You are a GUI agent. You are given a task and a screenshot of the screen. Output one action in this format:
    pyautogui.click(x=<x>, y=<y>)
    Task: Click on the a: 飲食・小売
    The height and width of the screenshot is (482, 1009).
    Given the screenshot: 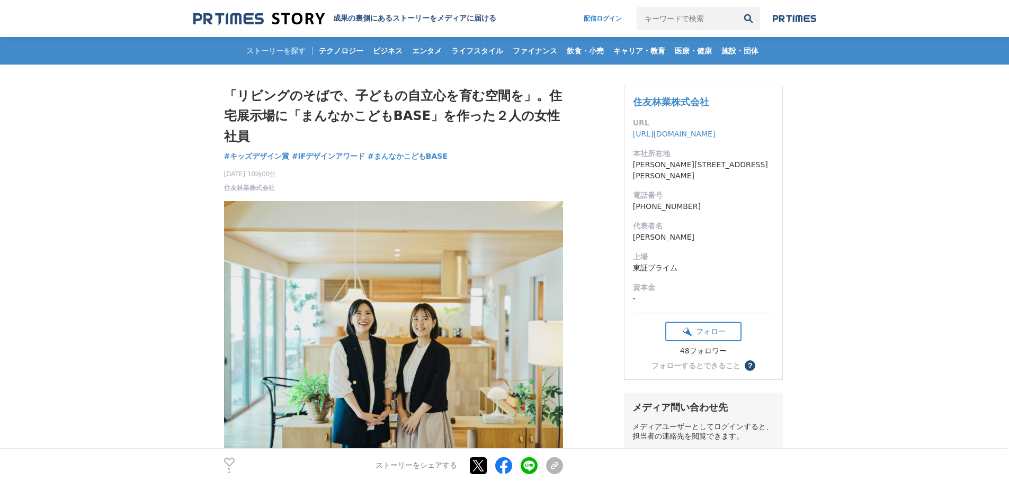 What is the action you would take?
    pyautogui.click(x=585, y=51)
    